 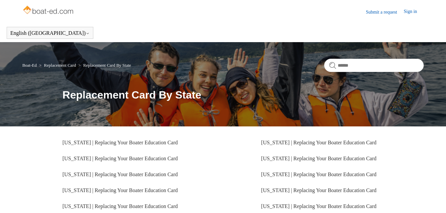 What do you see at coordinates (413, 12) in the screenshot?
I see `a: Sign in` at bounding box center [413, 12].